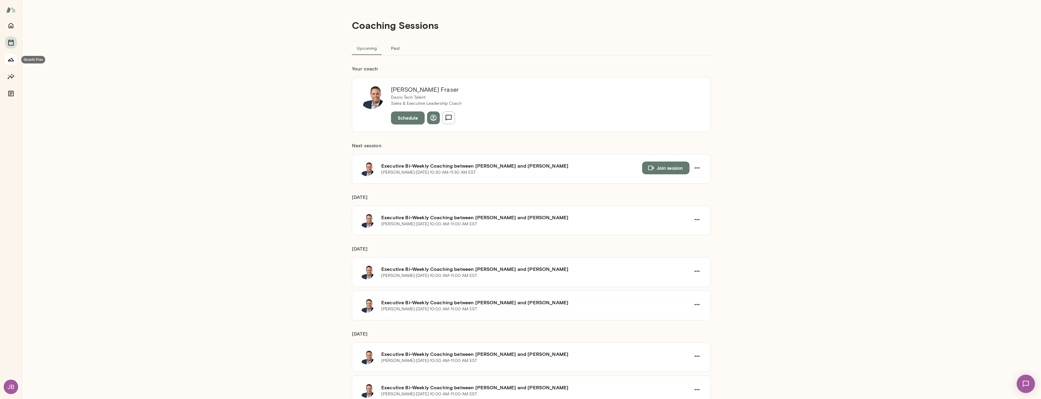  Describe the element at coordinates (11, 59) in the screenshot. I see `button: Growth Plan` at that location.